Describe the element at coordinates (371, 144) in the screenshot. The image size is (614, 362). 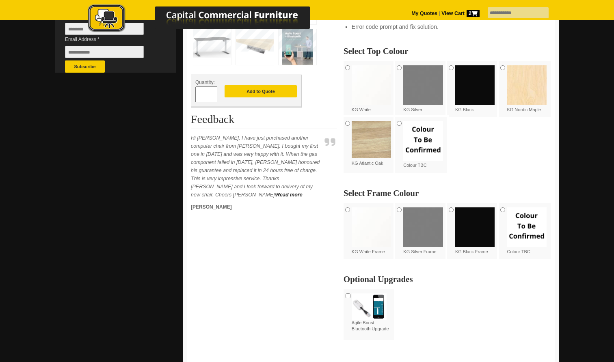
I see `label: KG Atlantic Oak` at that location.